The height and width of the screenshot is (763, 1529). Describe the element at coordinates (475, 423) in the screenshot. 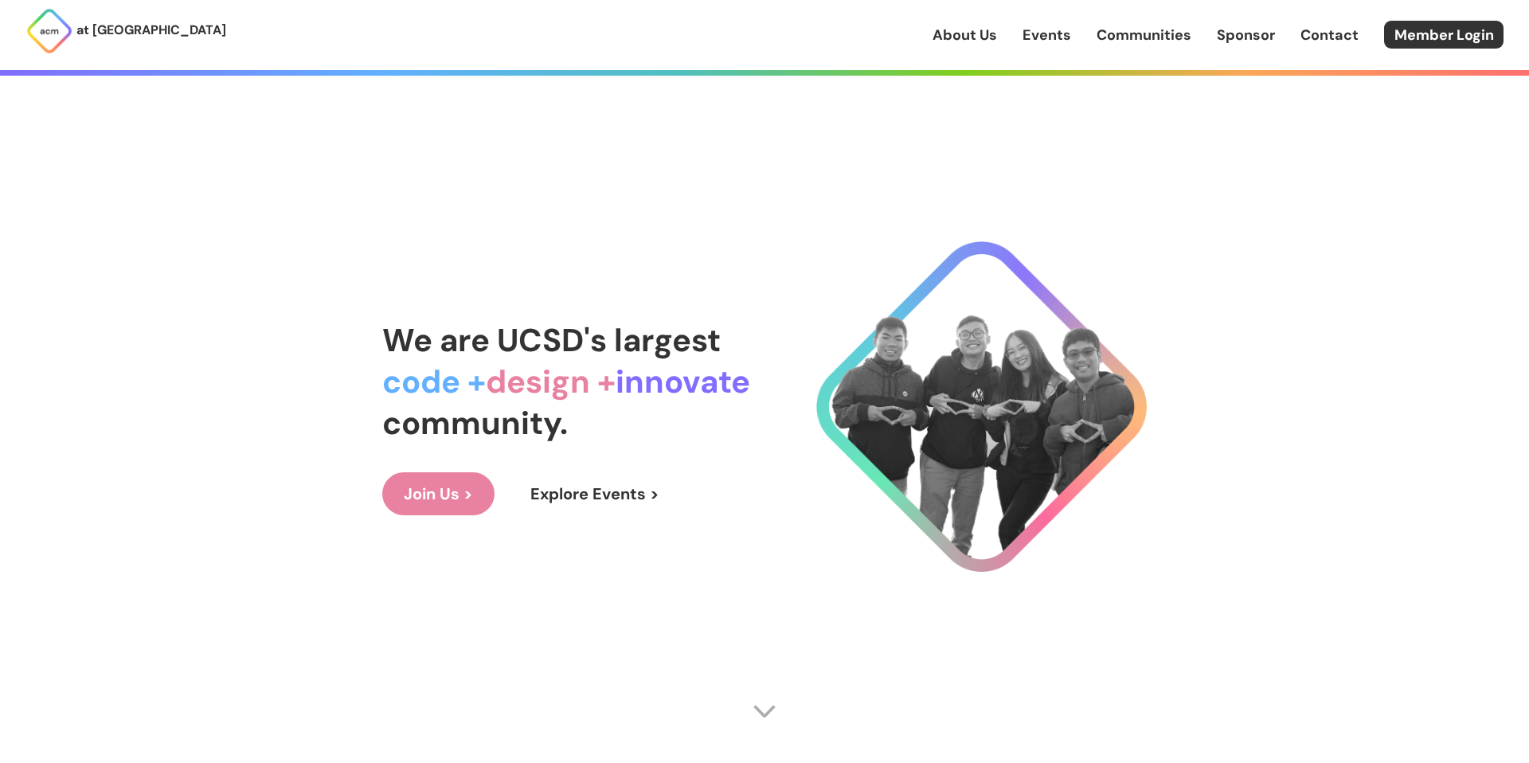

I see `span: community.` at that location.